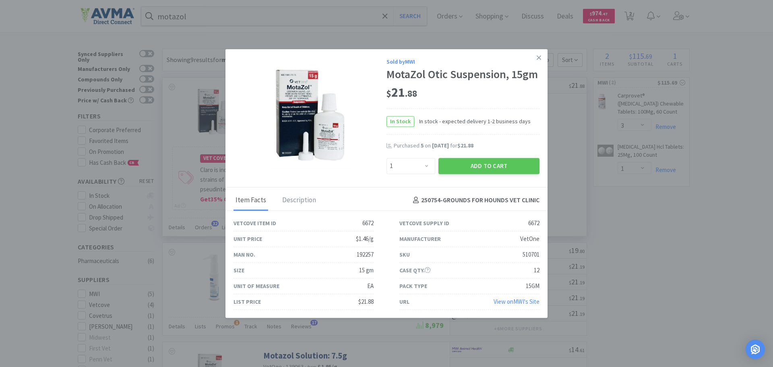 This screenshot has height=367, width=773. Describe the element at coordinates (402, 93) in the screenshot. I see `span: 21` at that location.